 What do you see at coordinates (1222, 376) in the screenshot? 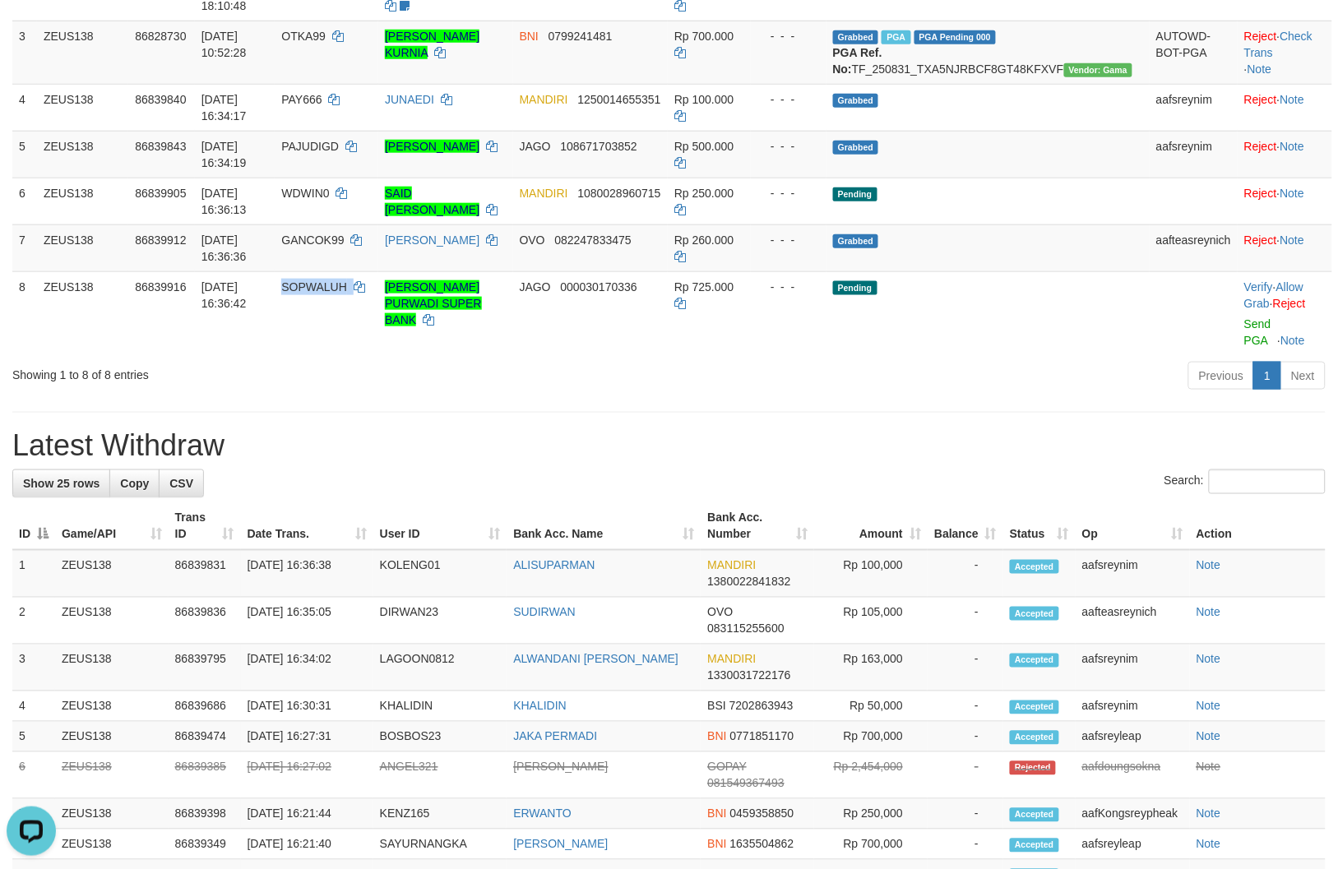
I see `a: Previous` at bounding box center [1222, 376].